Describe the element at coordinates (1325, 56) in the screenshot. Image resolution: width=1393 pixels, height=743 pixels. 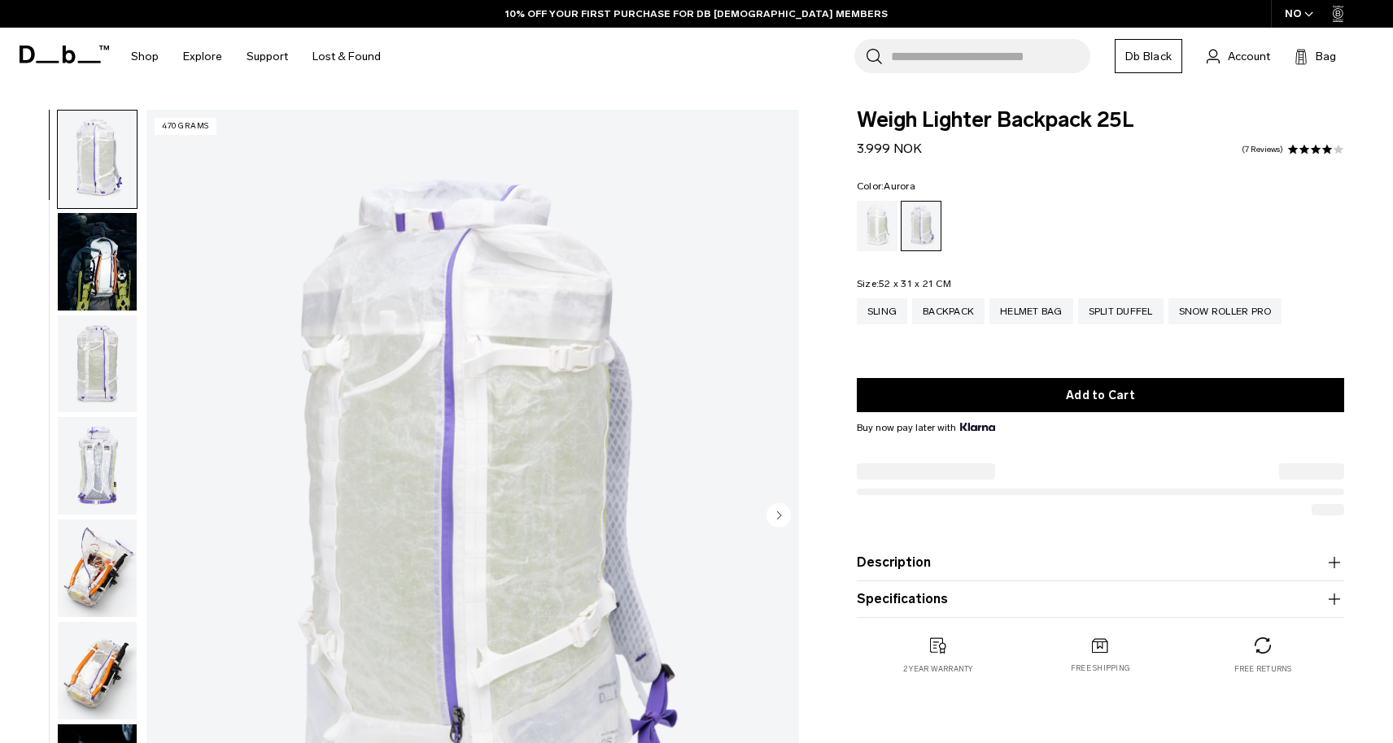
I see `span: Bag` at that location.